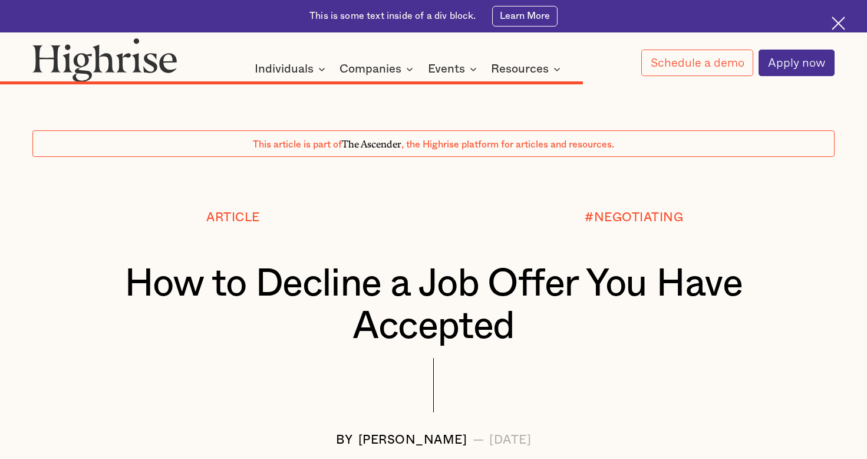 Image resolution: width=867 pixels, height=459 pixels. I want to click on div: Article, so click(233, 218).